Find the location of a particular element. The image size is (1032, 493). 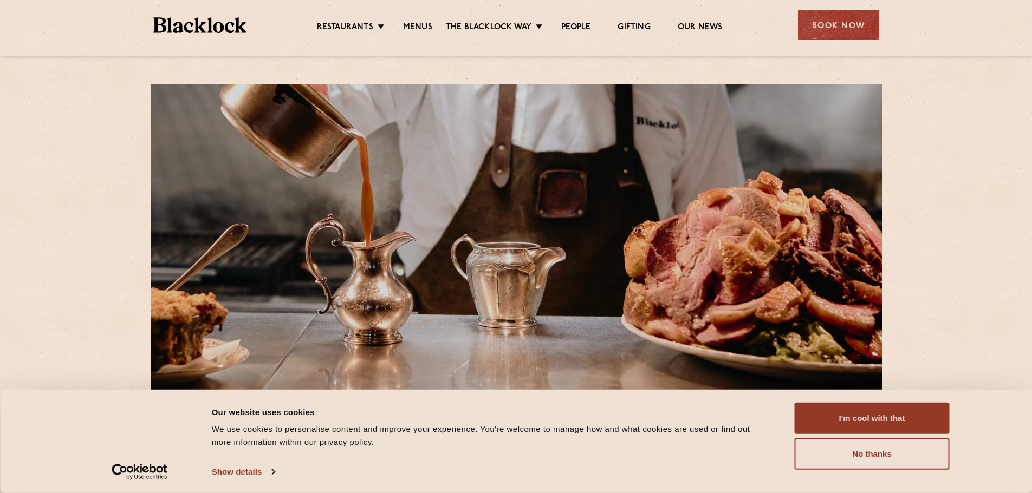

a: Show details is located at coordinates (243, 472).